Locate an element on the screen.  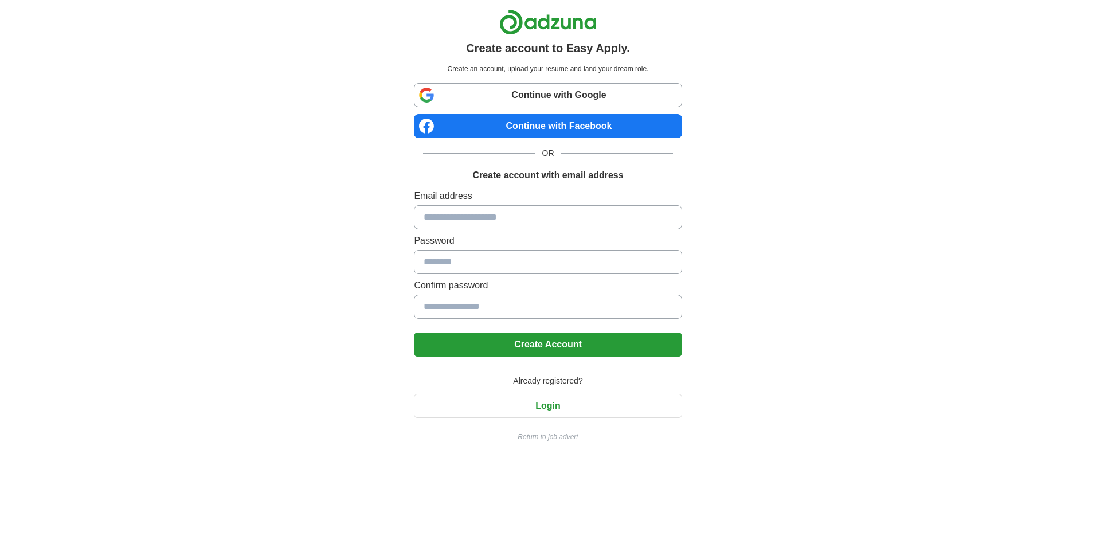
span: OR is located at coordinates (548, 153).